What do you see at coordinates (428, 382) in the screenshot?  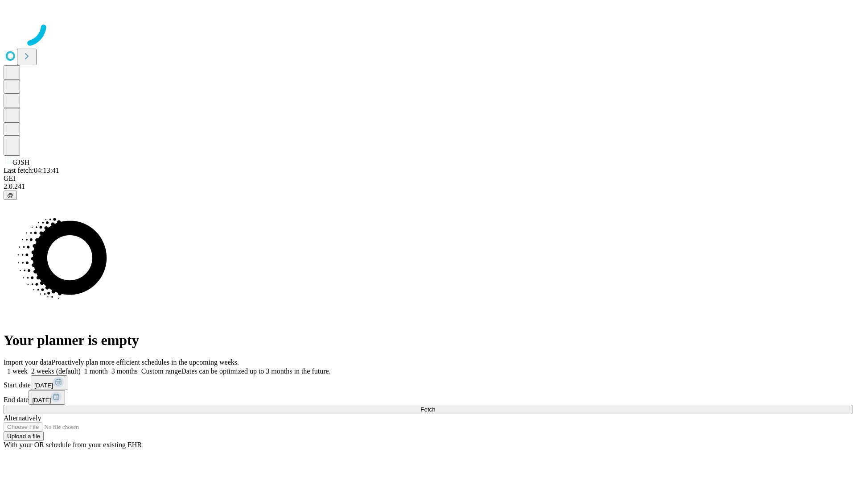 I see `div: Start date` at bounding box center [428, 382].